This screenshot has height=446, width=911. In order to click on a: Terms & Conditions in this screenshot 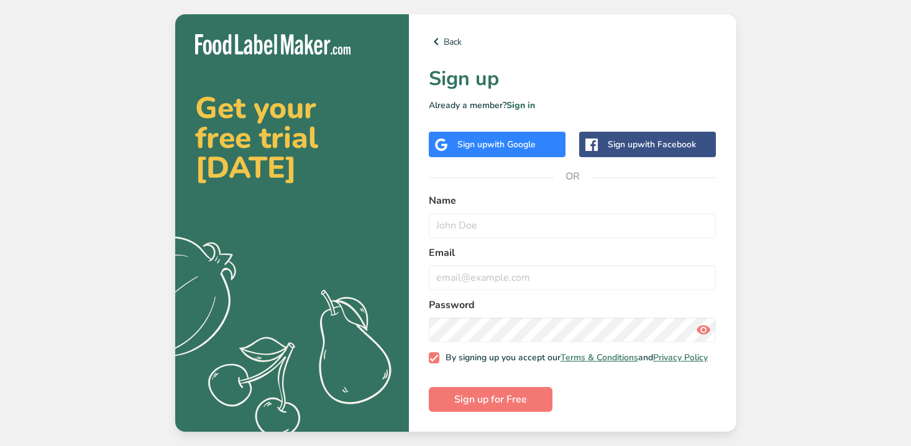, I will do `click(599, 357)`.